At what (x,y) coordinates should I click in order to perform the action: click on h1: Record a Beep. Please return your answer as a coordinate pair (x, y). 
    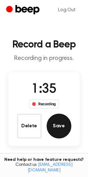
    Looking at the image, I should click on (44, 45).